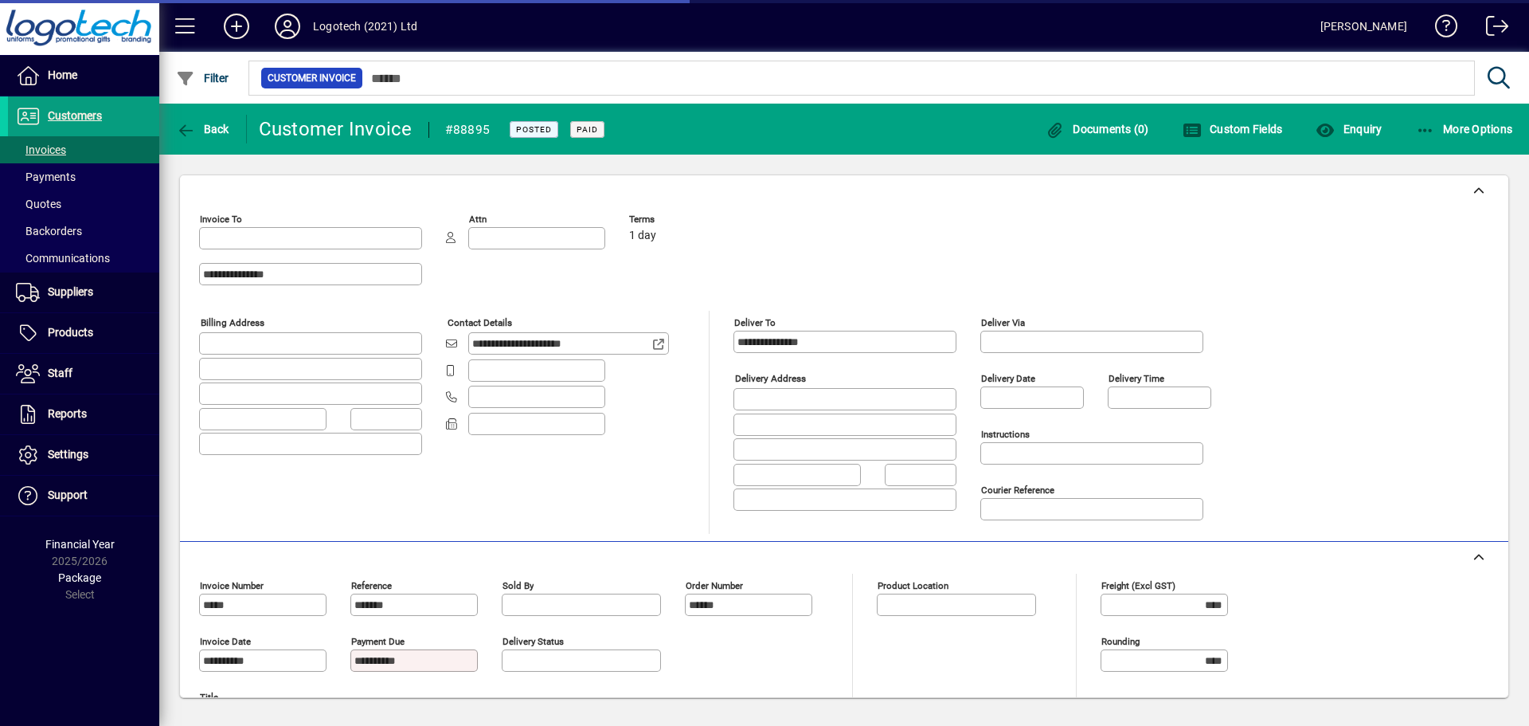 The image size is (1529, 726). I want to click on span: Reports, so click(67, 413).